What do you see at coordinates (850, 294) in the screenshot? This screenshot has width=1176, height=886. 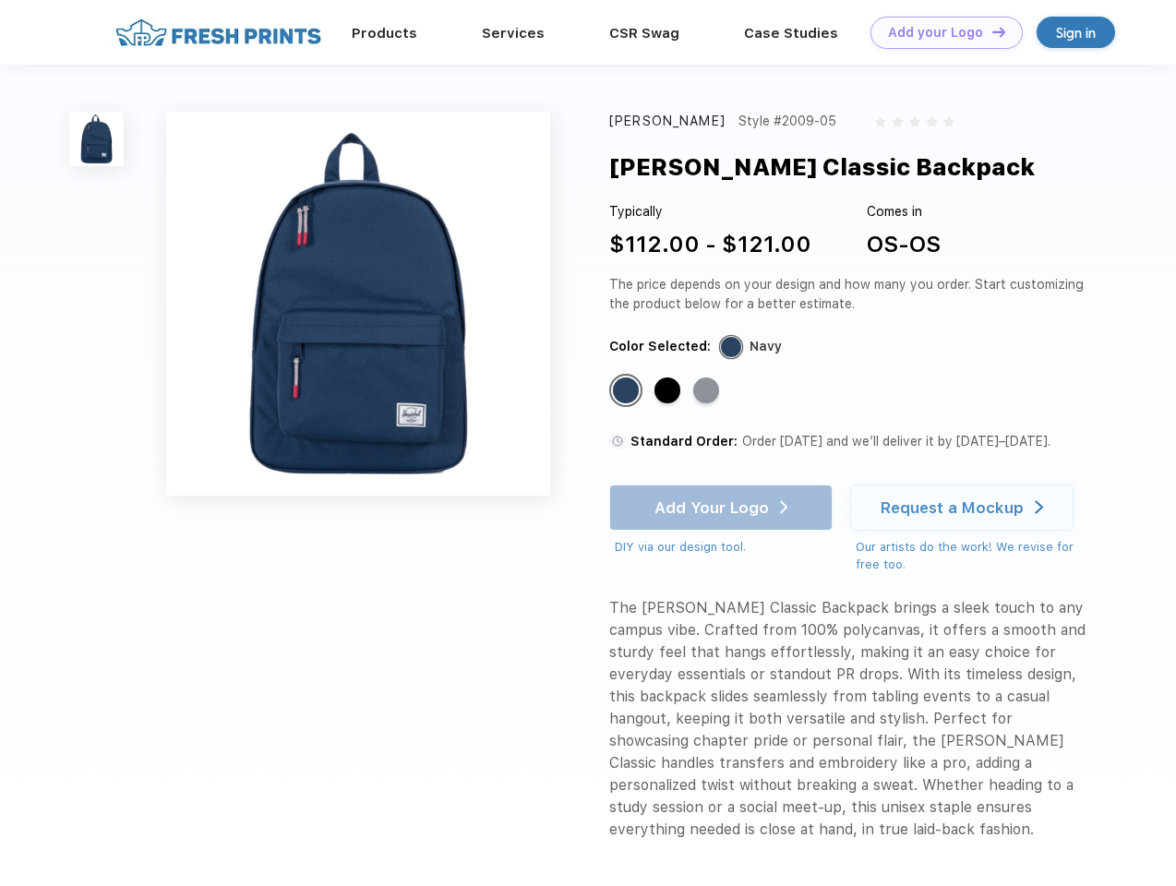 I see `div: The price depends on your design and how many you order. Start customizing the product below for ...` at bounding box center [850, 294].